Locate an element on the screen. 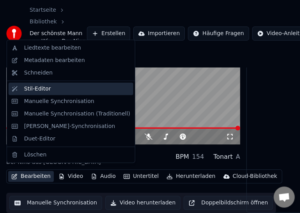  nav: breadcrumb is located at coordinates (58, 34).